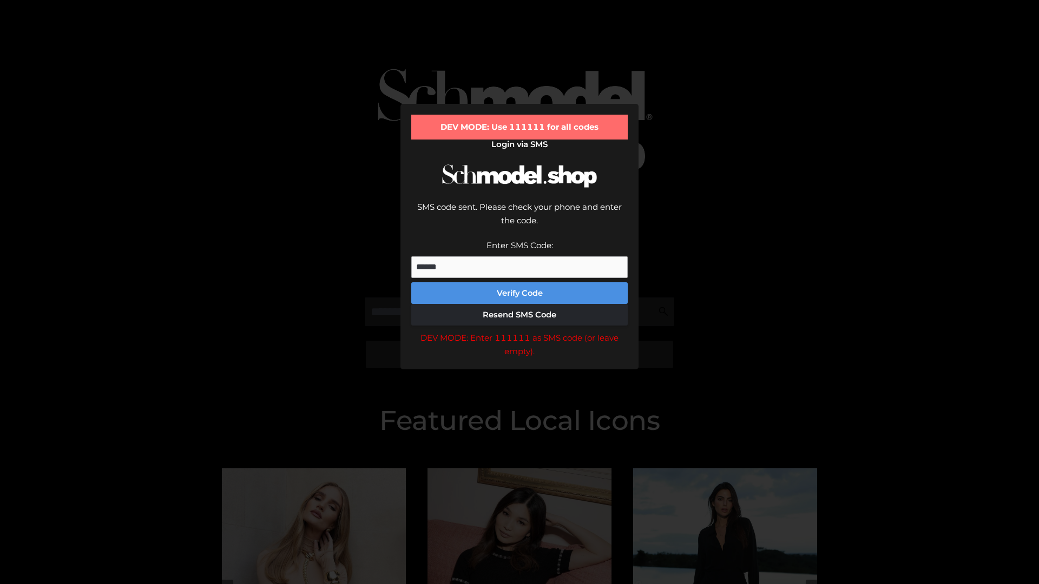 Image resolution: width=1039 pixels, height=584 pixels. I want to click on div: DEV MODE: Use 111111 for all codes, so click(519, 127).